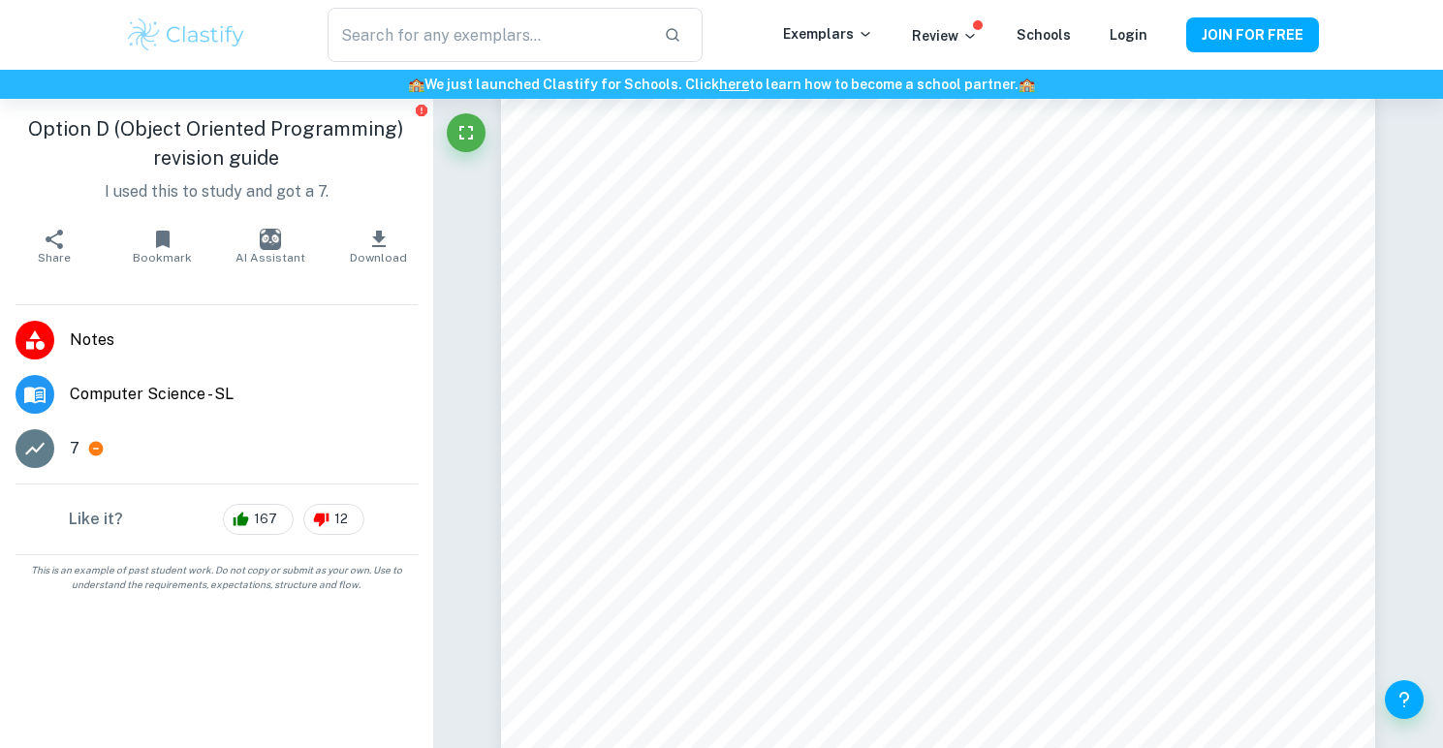  Describe the element at coordinates (270, 258) in the screenshot. I see `span: AI Assistant` at that location.